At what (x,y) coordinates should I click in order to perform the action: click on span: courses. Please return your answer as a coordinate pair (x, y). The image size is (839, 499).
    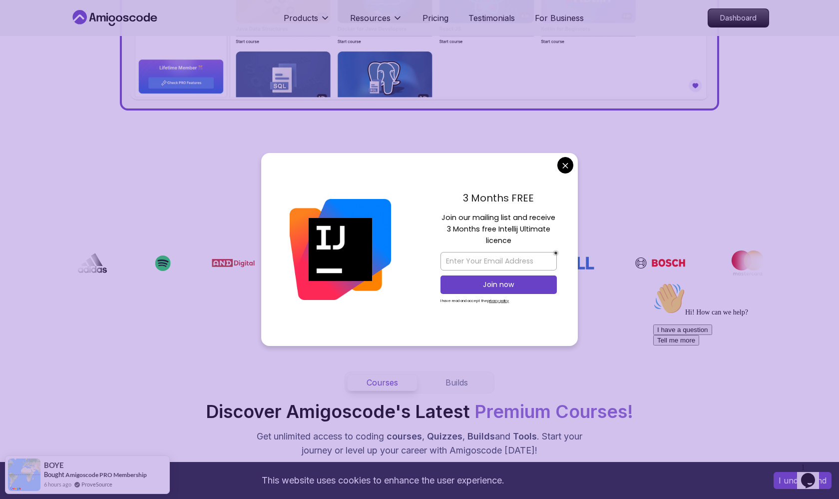
    Looking at the image, I should click on (404, 436).